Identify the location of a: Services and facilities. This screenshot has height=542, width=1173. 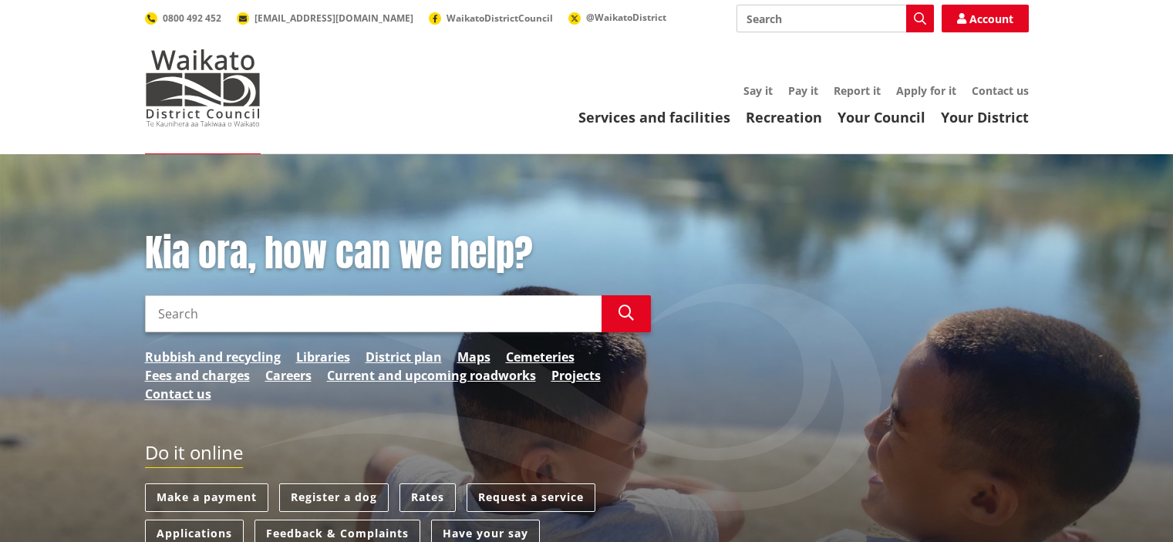
(654, 117).